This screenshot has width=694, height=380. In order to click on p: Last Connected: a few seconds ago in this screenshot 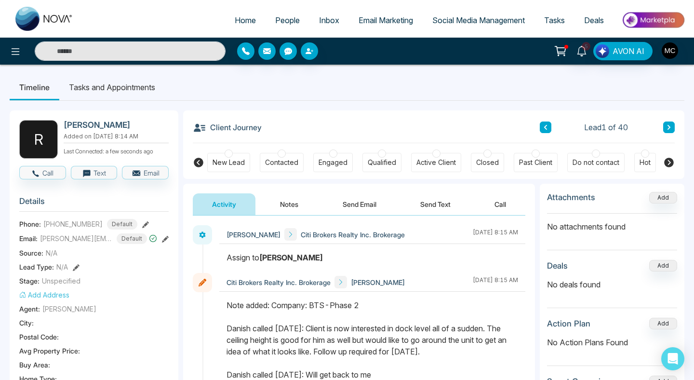, I will do `click(116, 150)`.